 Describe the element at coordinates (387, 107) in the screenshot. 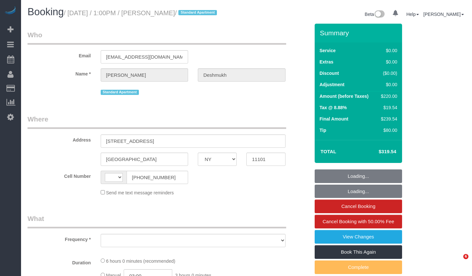

I see `div: $19.54` at that location.